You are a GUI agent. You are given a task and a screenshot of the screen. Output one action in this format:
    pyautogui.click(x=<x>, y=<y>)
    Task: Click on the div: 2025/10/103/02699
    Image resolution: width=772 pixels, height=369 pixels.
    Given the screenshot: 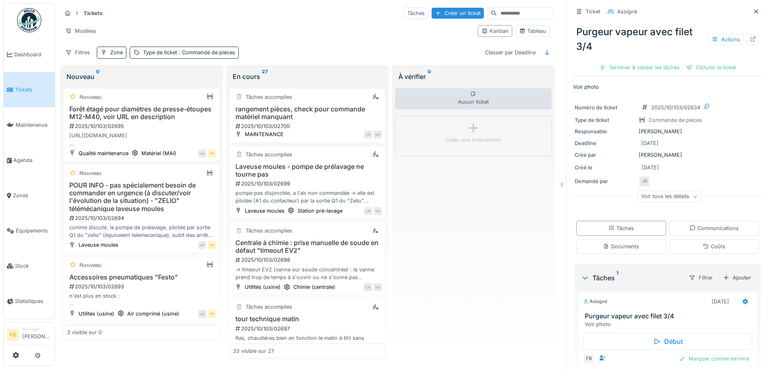 What is the action you would take?
    pyautogui.click(x=308, y=184)
    